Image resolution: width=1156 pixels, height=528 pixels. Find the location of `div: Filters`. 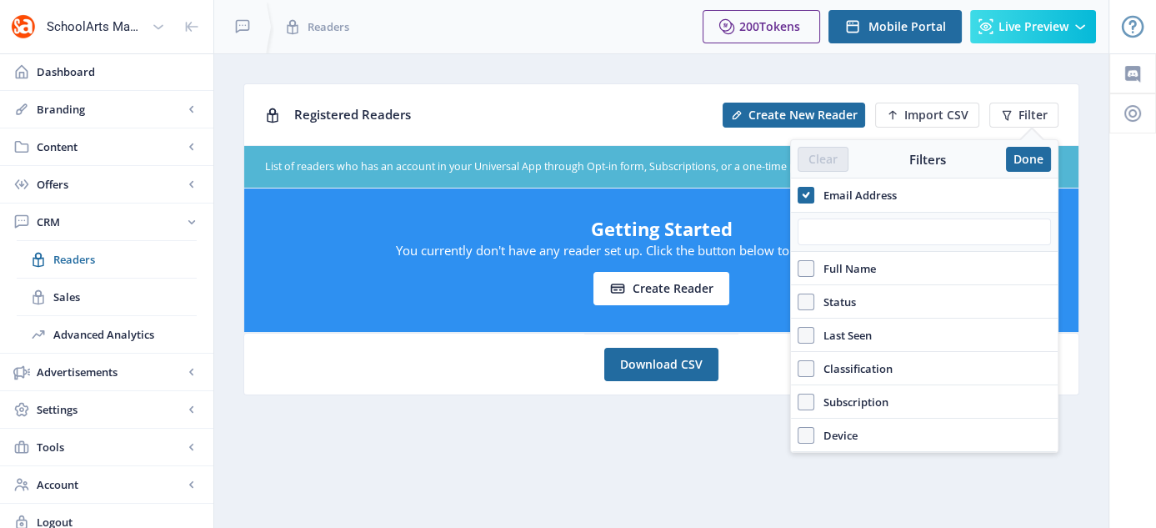

div: Filters is located at coordinates (927, 159).